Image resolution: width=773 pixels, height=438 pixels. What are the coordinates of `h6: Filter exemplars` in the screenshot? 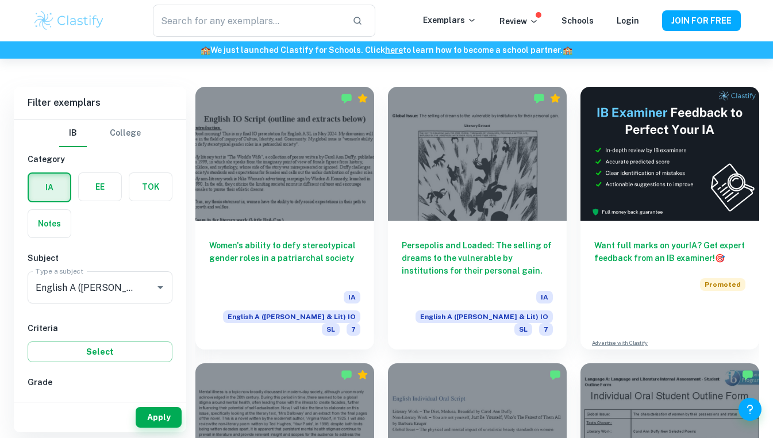 It's located at (100, 103).